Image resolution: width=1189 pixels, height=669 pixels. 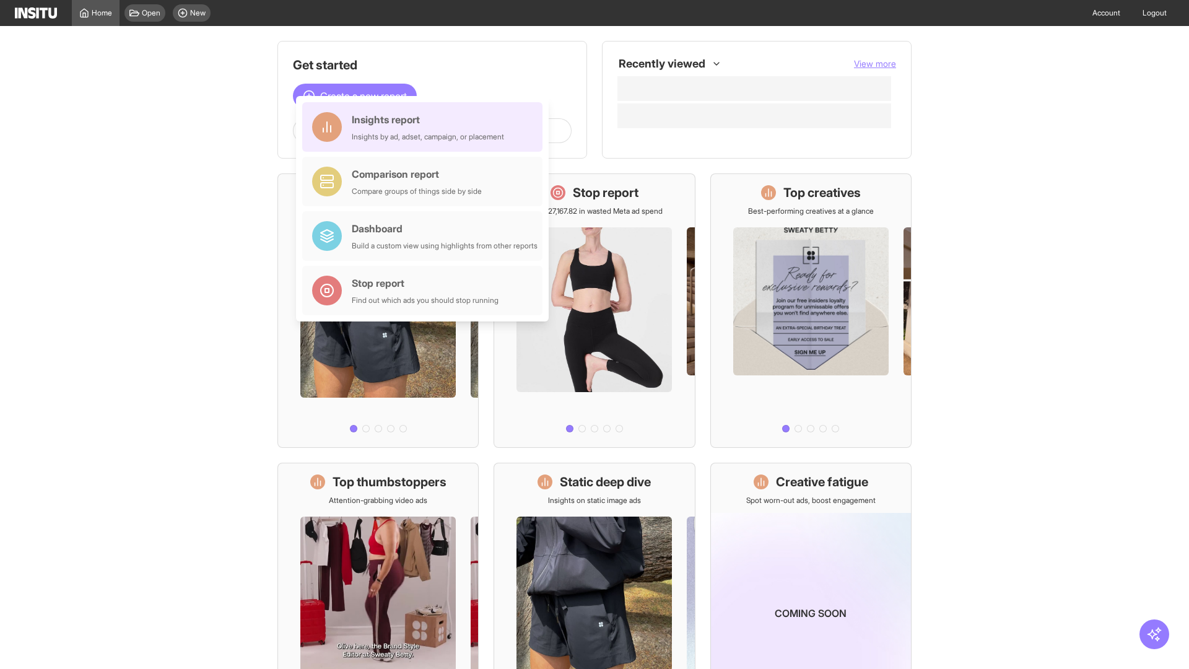 What do you see at coordinates (197, 13) in the screenshot?
I see `span: New` at bounding box center [197, 13].